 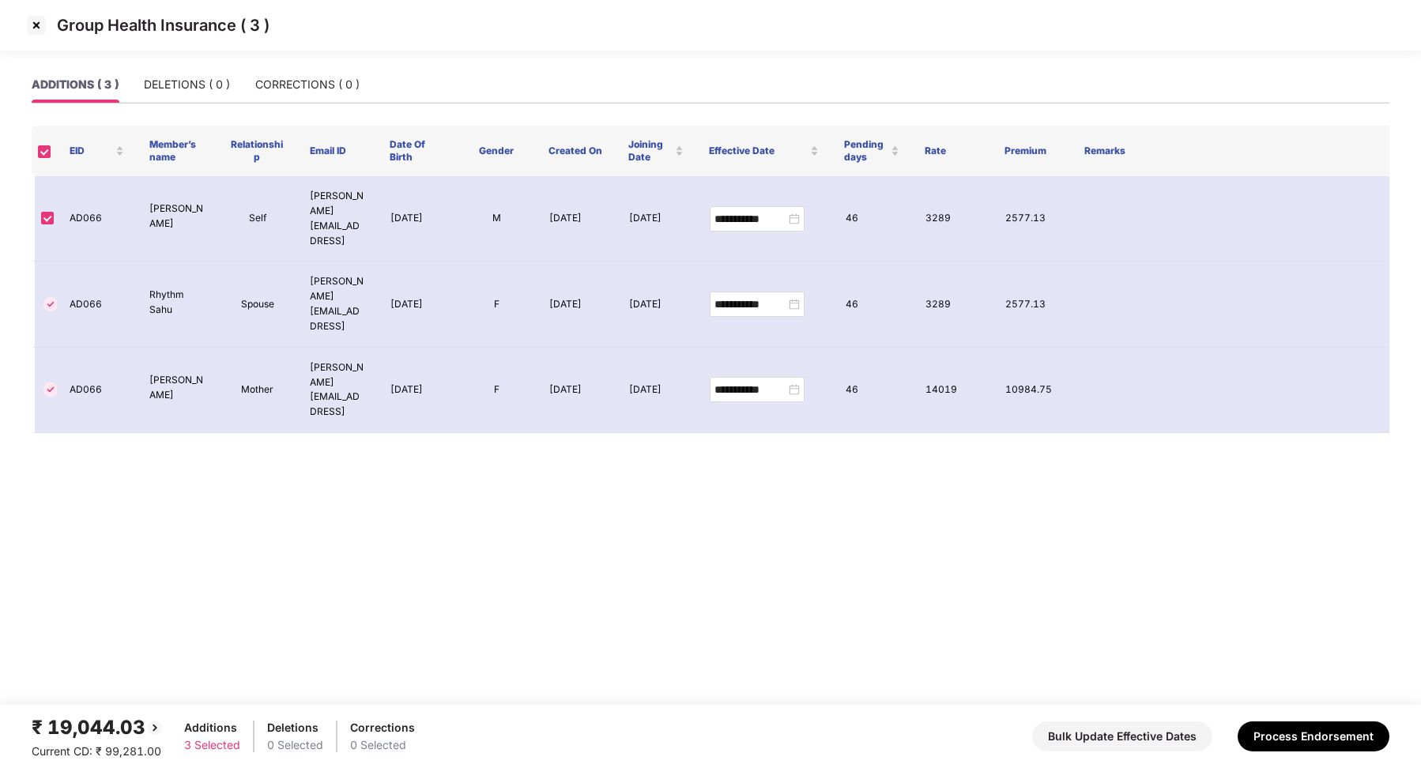 What do you see at coordinates (650, 151) in the screenshot?
I see `span: Joining Date` at bounding box center [650, 151].